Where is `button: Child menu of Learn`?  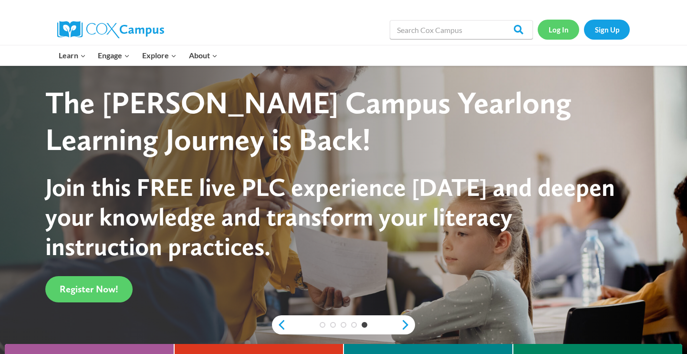
button: Child menu of Learn is located at coordinates (72, 55).